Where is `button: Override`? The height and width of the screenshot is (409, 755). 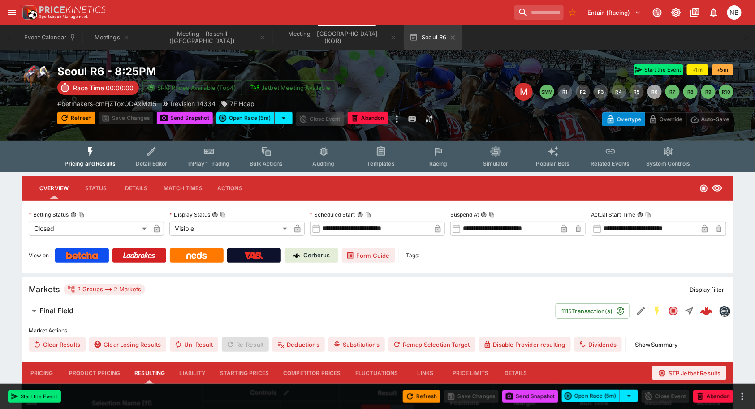
button: Override is located at coordinates (665, 119).